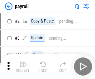  Describe the element at coordinates (9, 6) in the screenshot. I see `img: Back` at that location.